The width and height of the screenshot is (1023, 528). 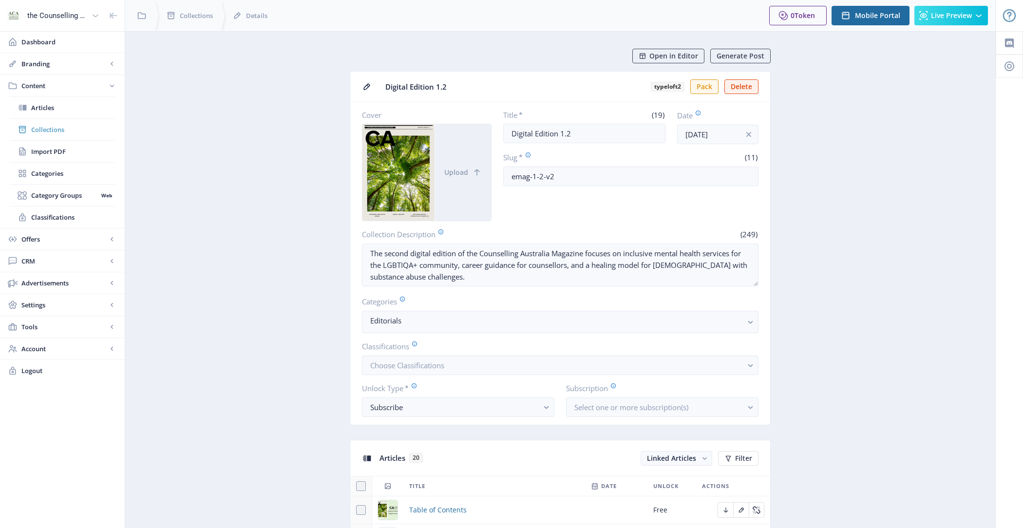 What do you see at coordinates (805, 15) in the screenshot?
I see `span: Token` at bounding box center [805, 15].